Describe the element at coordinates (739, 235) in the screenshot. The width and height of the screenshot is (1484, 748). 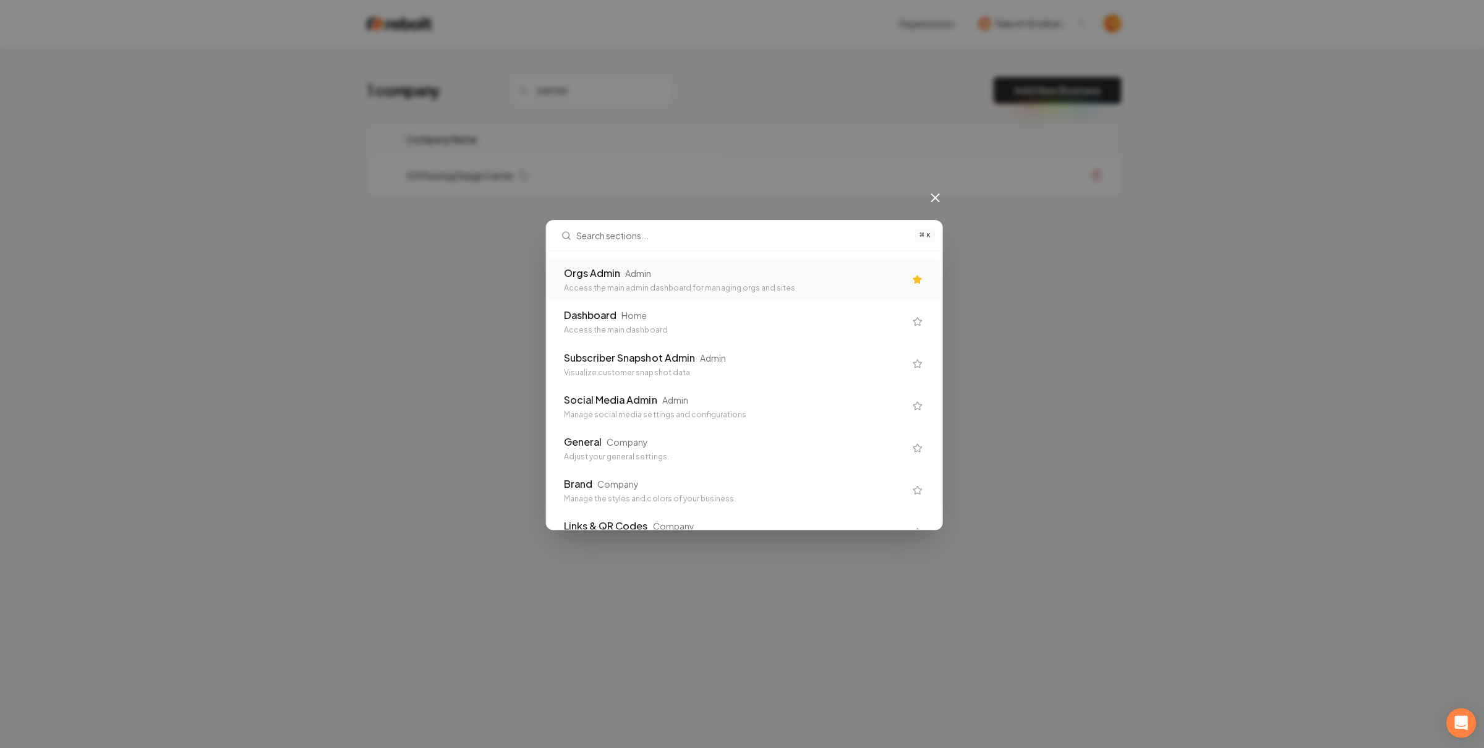
I see `input: Search sections...` at that location.